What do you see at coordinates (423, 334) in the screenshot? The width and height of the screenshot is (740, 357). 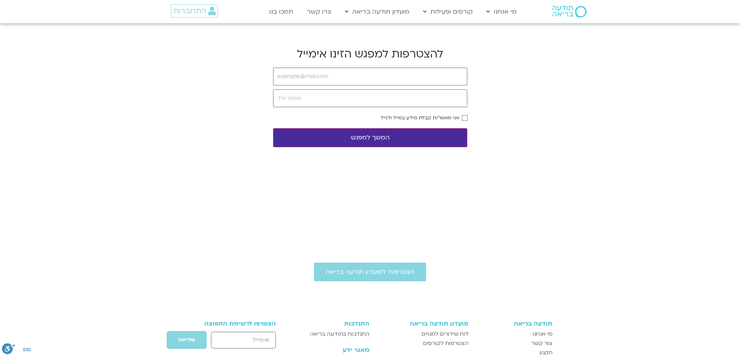 I see `a: לוח שידורים למנויים` at bounding box center [423, 334].